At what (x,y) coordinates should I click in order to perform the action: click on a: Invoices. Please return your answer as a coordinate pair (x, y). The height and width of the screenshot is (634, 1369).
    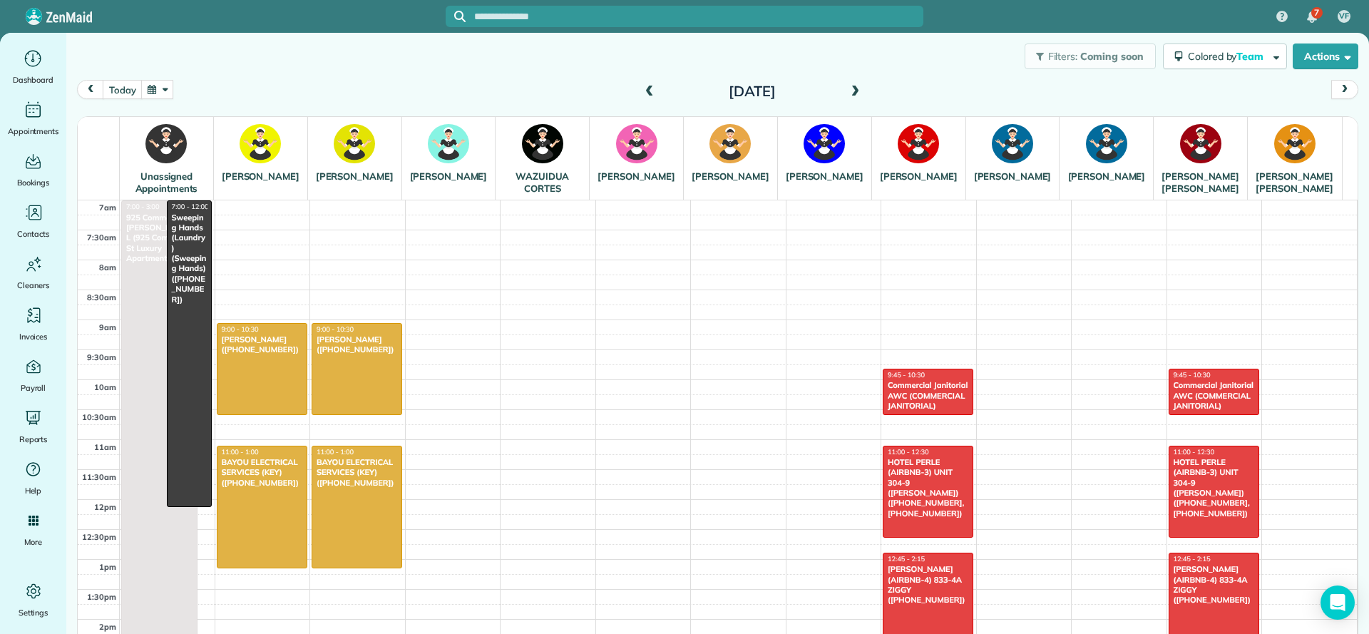
    Looking at the image, I should click on (33, 324).